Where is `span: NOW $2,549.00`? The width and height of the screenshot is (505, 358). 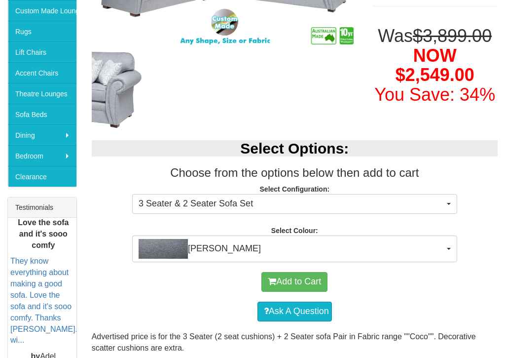
span: NOW $2,549.00 is located at coordinates (435, 65).